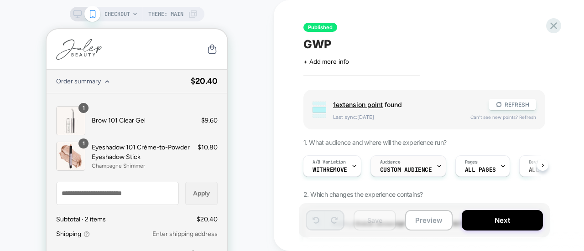  Describe the element at coordinates (163, 91) in the screenshot. I see `span: $9.60` at that location.